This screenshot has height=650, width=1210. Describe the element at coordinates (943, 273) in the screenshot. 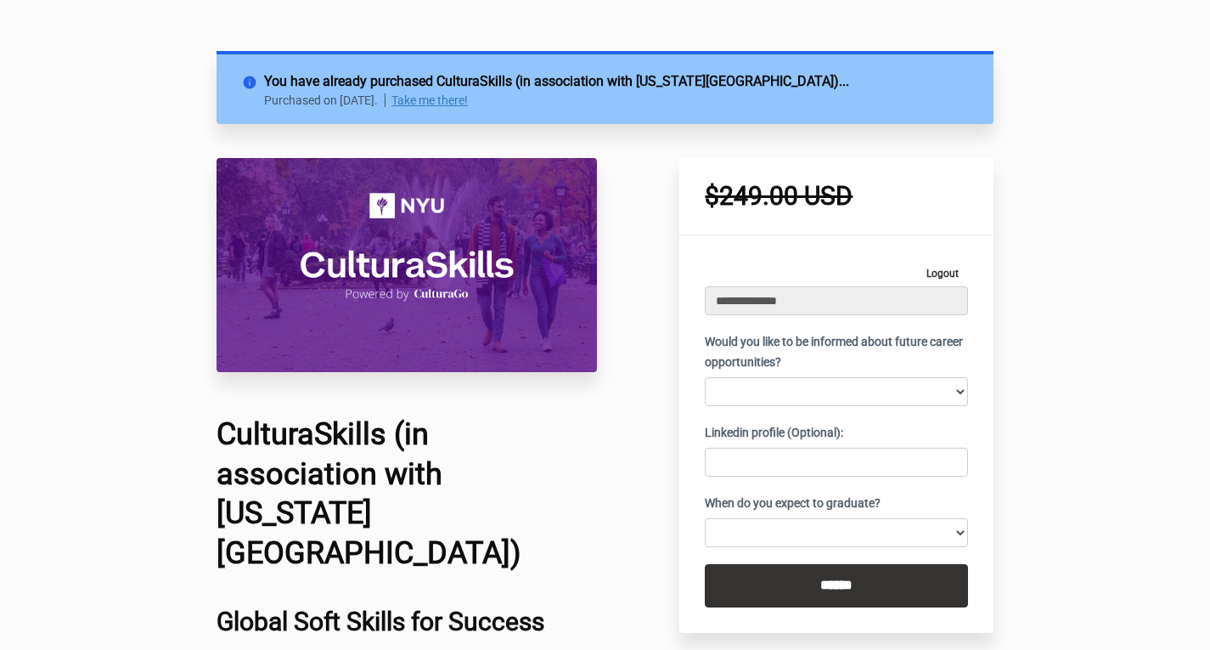

I see `a: Logout` at that location.